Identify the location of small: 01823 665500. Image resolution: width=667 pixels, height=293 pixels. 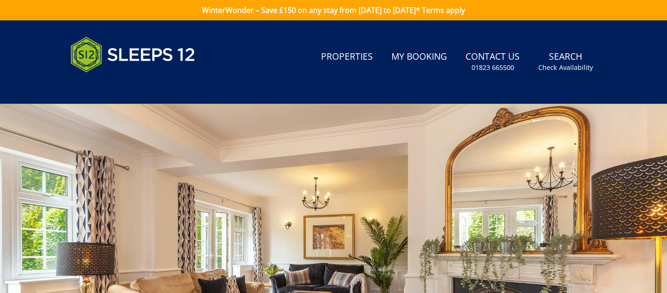
(493, 68).